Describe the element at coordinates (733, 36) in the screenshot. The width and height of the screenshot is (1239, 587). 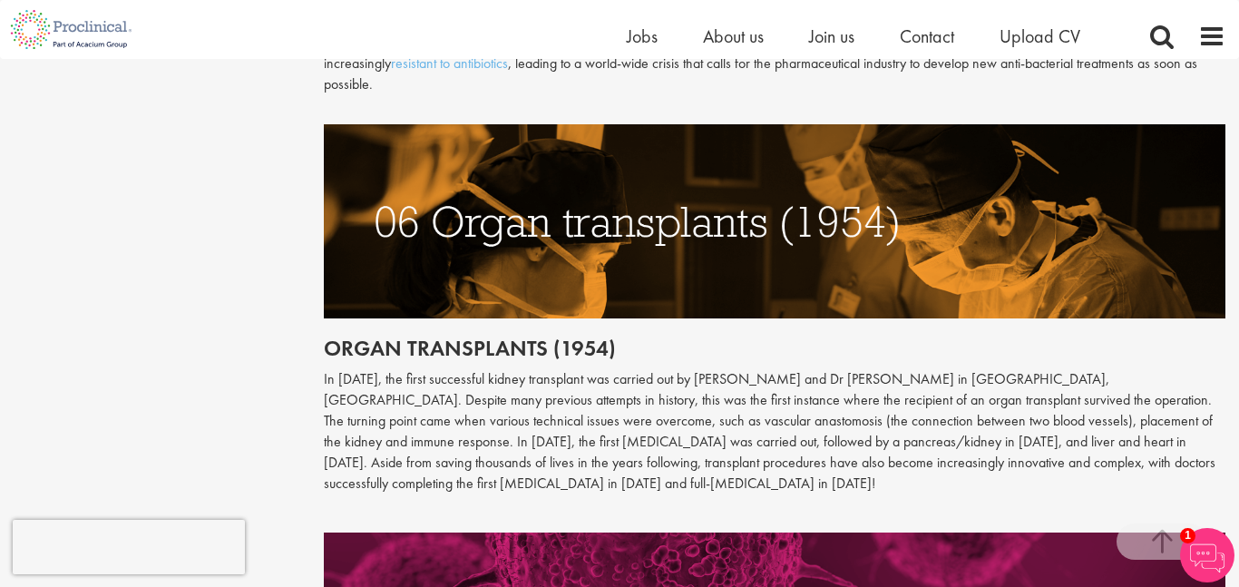
I see `a: About us` at that location.